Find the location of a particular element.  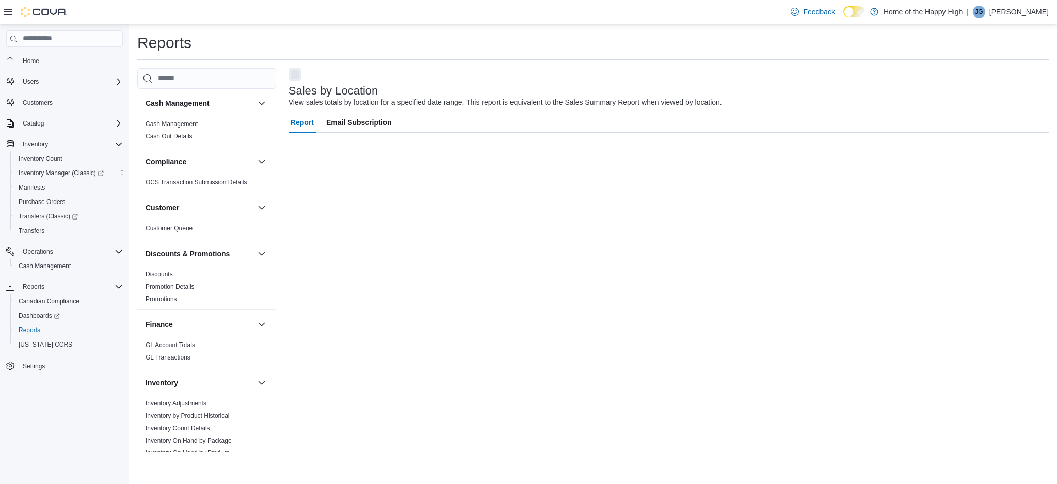

input: Dark Mode is located at coordinates (854, 11).